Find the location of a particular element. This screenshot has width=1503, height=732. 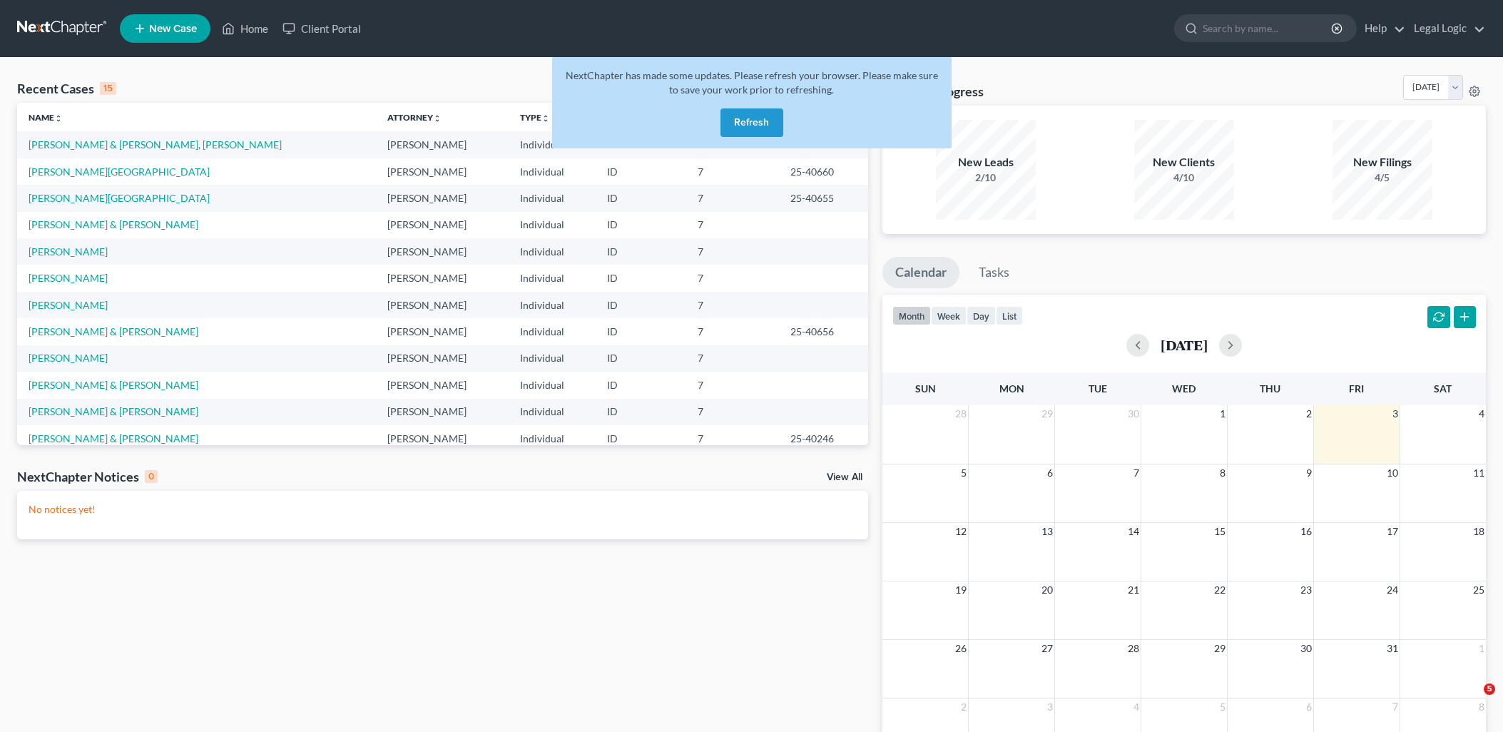

a: Home is located at coordinates (245, 29).